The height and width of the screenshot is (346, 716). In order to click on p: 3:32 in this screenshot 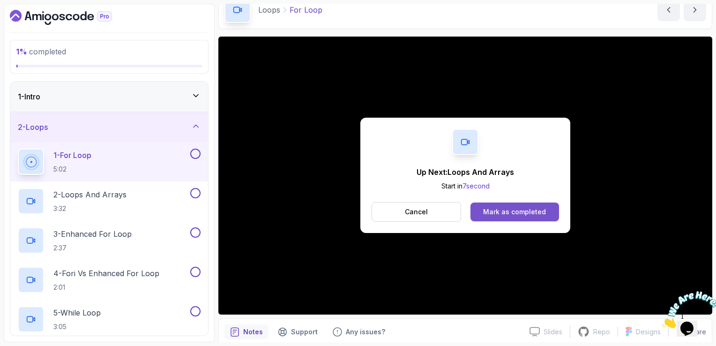, I will do `click(90, 208)`.